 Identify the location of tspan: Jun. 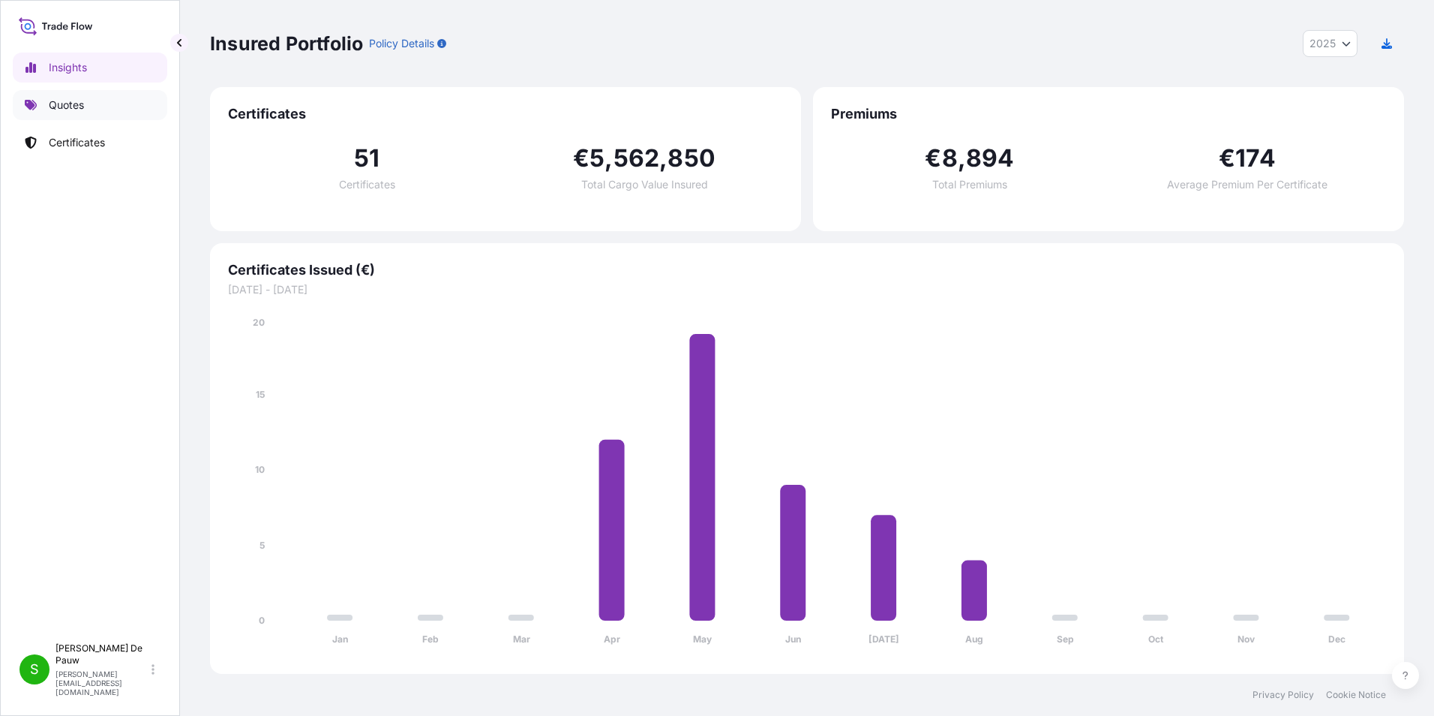
(793, 638).